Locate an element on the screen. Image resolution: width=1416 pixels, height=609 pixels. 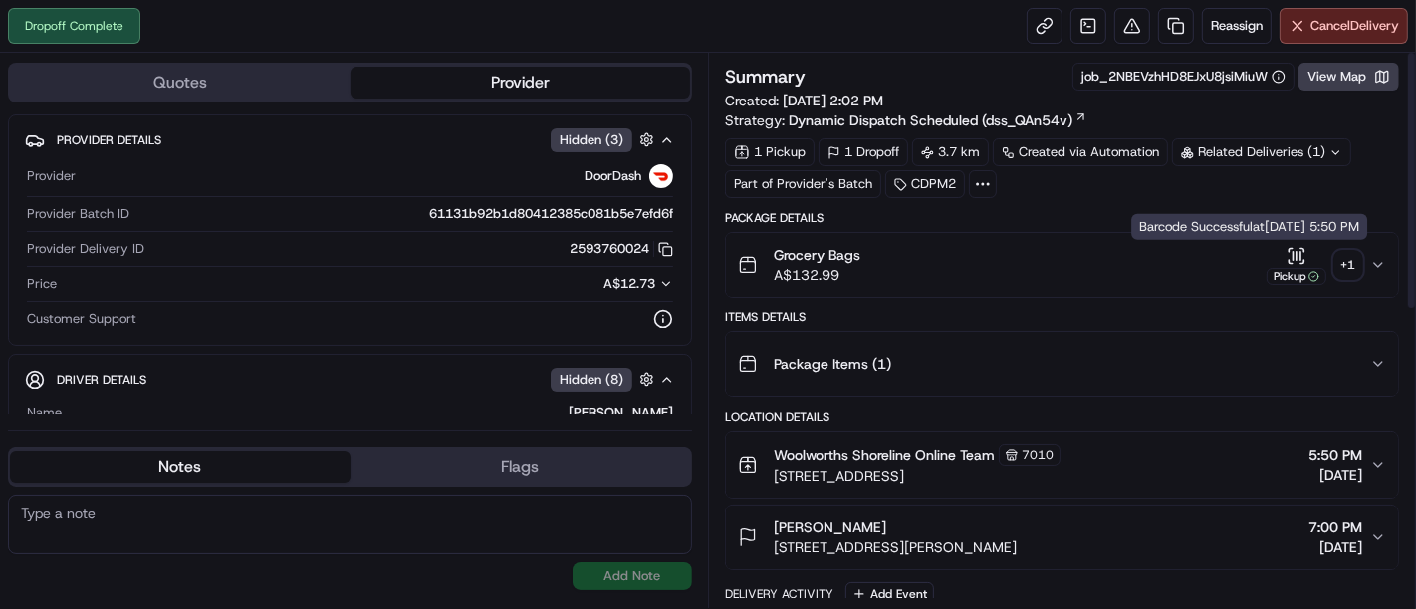
button: 2593760024 is located at coordinates (621, 249).